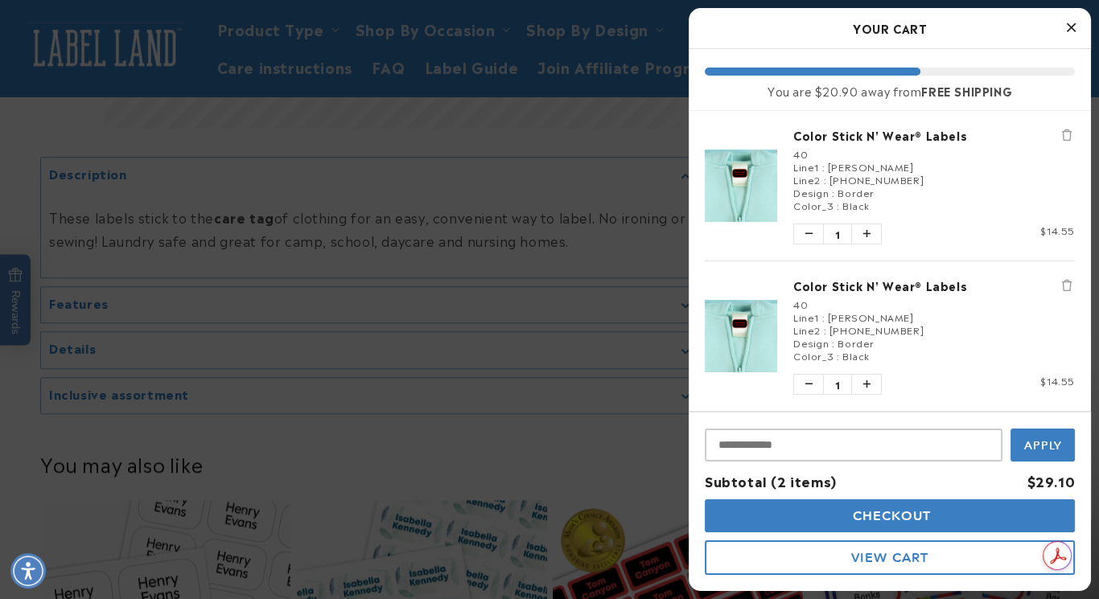  Describe the element at coordinates (854, 445) in the screenshot. I see `input: Input Discount` at that location.